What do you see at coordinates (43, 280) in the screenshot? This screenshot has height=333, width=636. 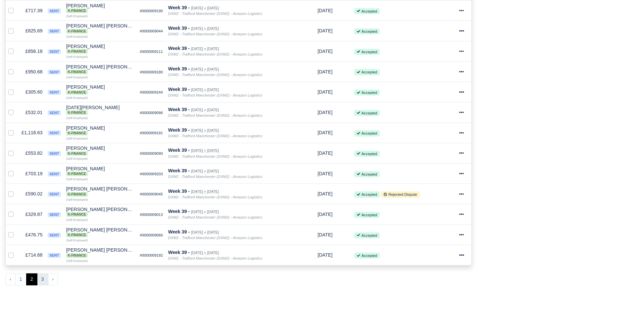 I see `button: 3` at bounding box center [43, 280].